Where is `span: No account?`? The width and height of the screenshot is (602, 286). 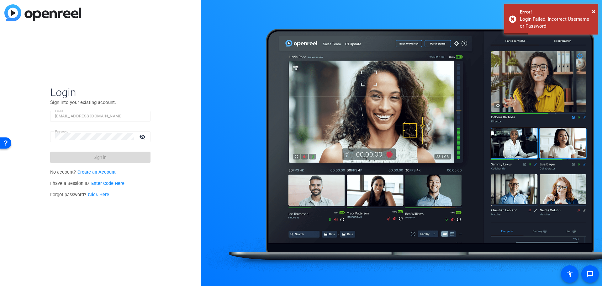
span: No account? is located at coordinates (83, 172).